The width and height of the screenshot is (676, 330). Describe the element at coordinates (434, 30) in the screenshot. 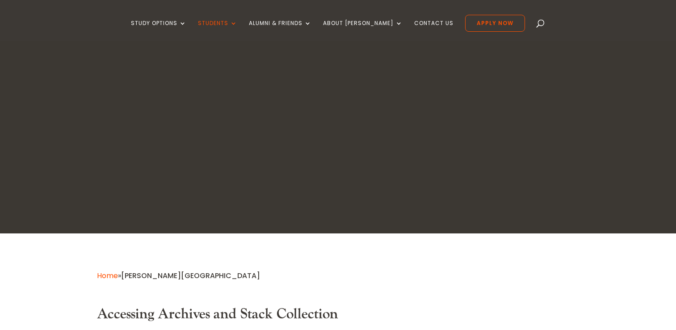

I see `a: Contact Us` at that location.